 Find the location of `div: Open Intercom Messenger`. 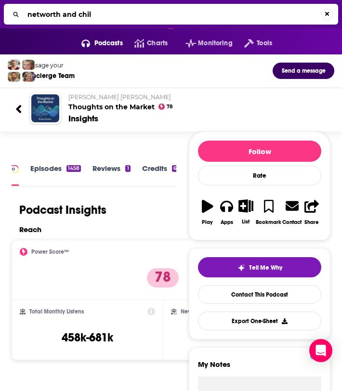

div: Open Intercom Messenger is located at coordinates (321, 351).